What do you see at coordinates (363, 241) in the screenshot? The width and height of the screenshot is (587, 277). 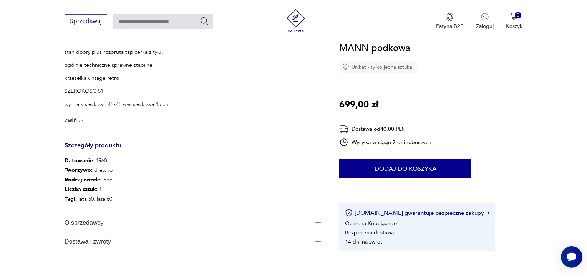 I see `li: 14 dni na zwrot` at bounding box center [363, 241].